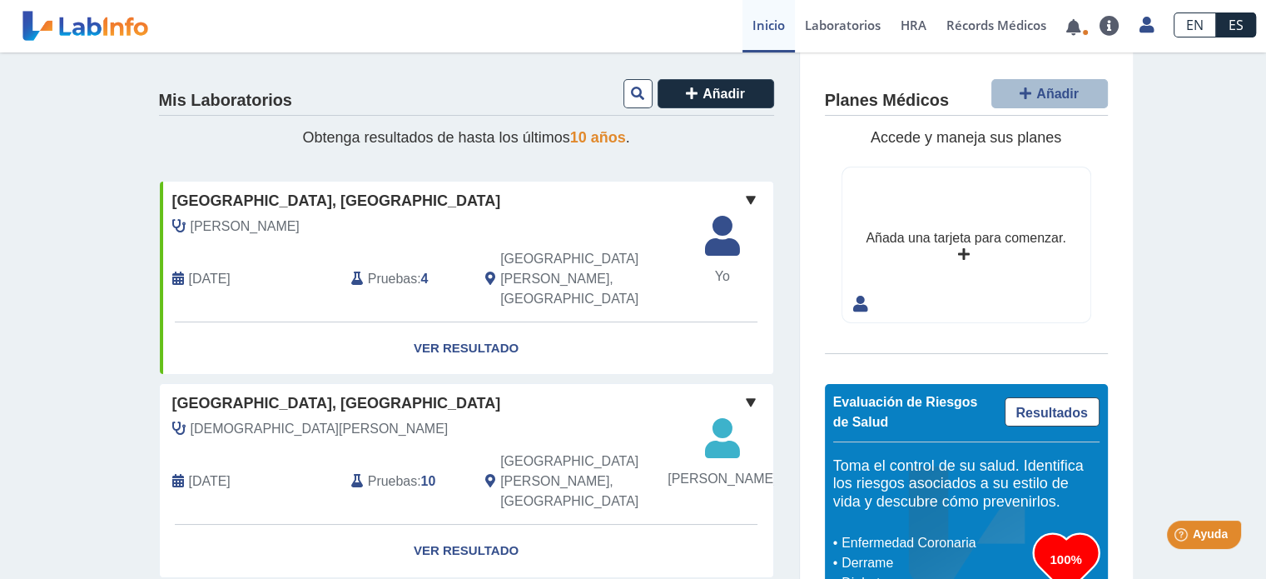  What do you see at coordinates (1066, 559) in the screenshot?
I see `h3: 100%` at bounding box center [1066, 559].